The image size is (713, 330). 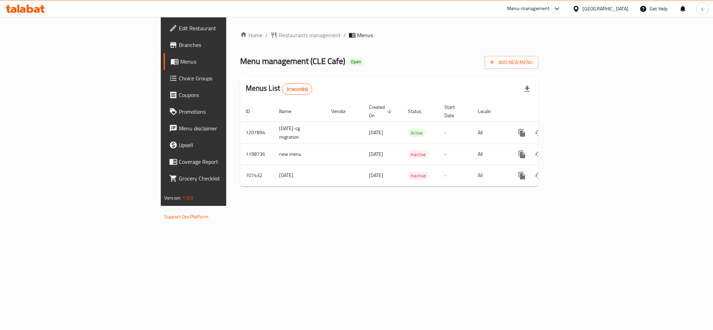 What do you see at coordinates (188, 198) in the screenshot?
I see `span: 1.0.0` at bounding box center [188, 198].